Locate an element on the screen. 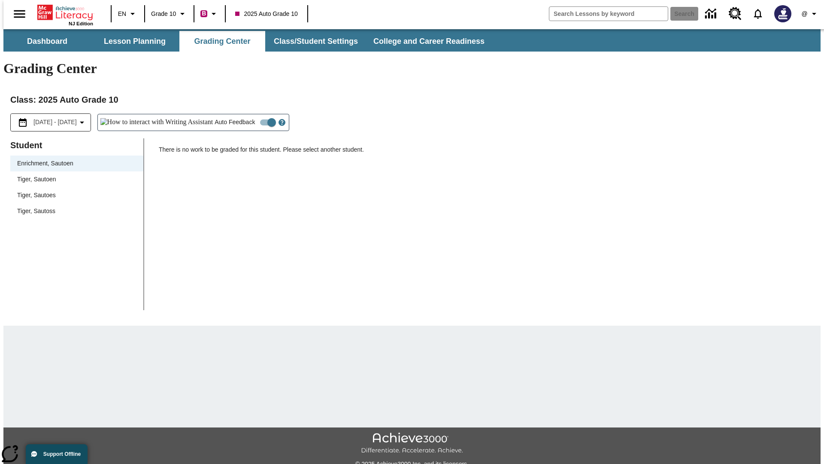  button: Profile/Settings is located at coordinates (811, 14).